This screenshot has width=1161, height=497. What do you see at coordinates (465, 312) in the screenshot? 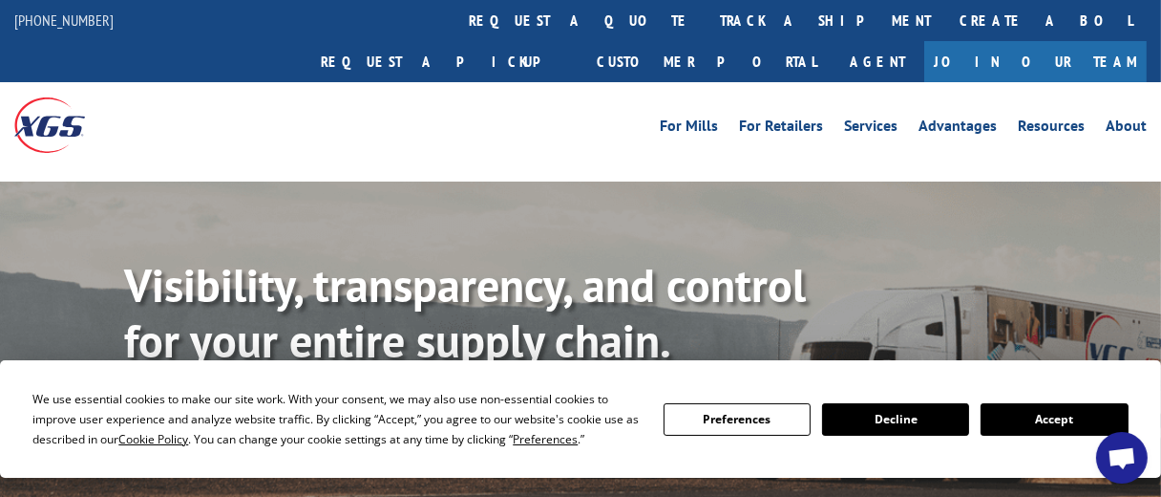
I see `b: Visibility, transparency, and control for your entire supply chain.` at bounding box center [465, 312].